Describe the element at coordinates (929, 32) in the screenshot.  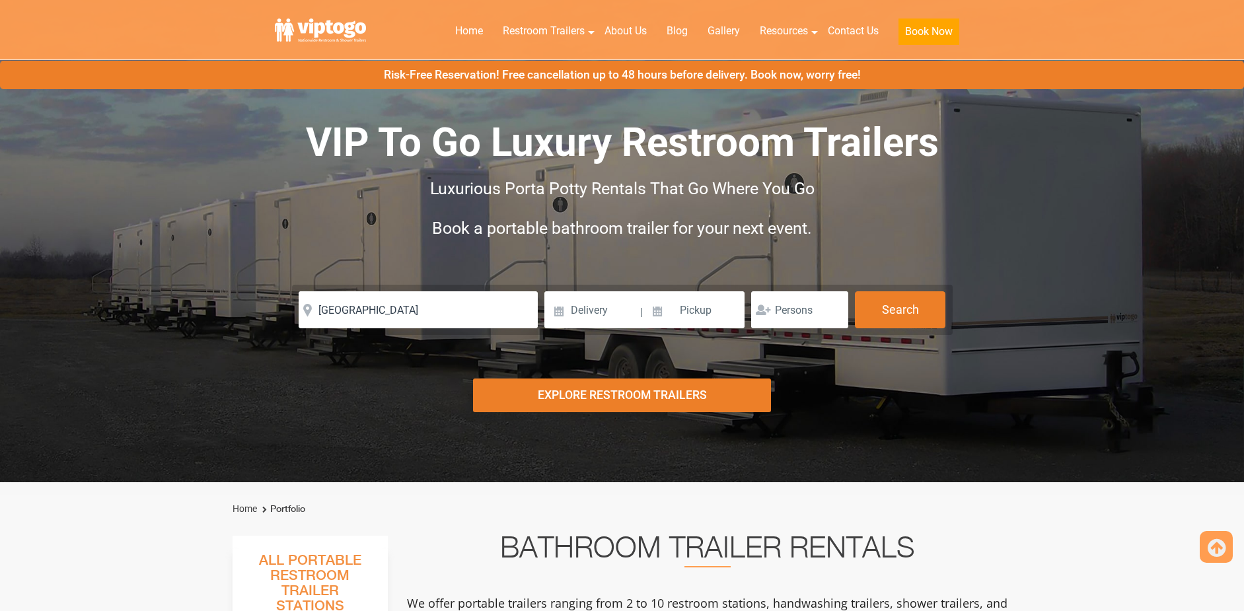
I see `button: Book Now` at that location.